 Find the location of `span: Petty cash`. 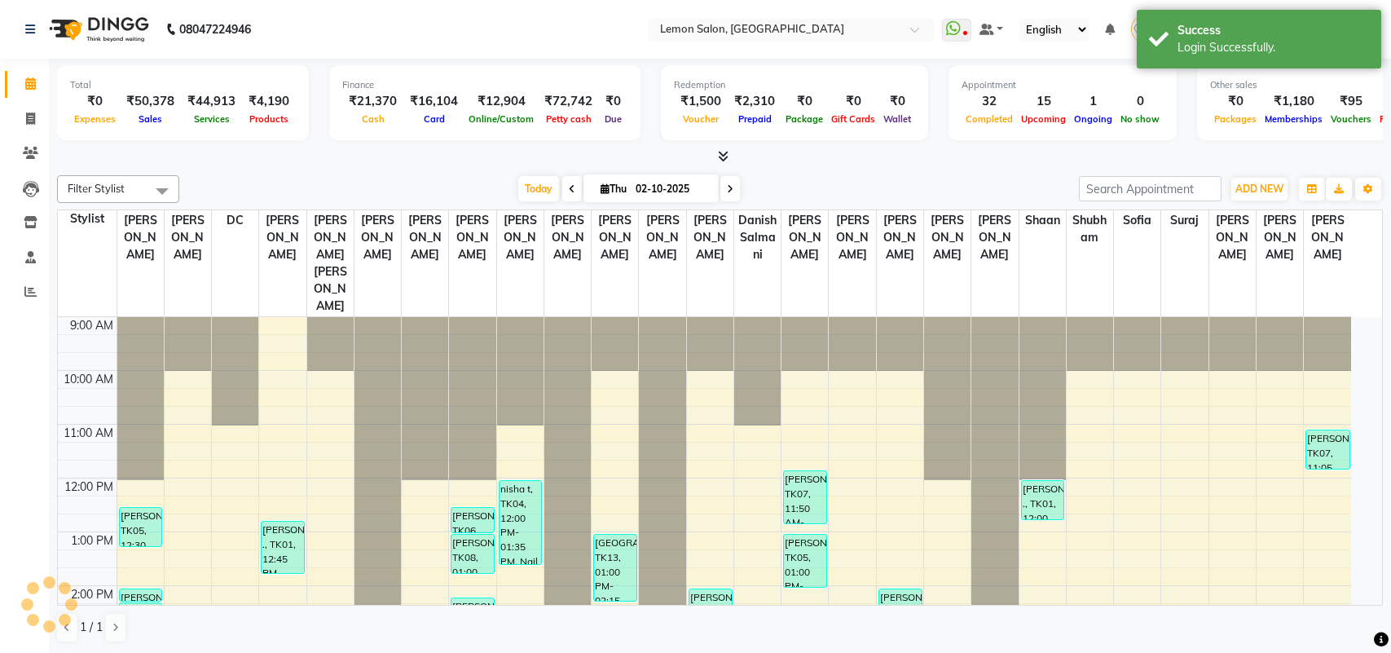

span: Petty cash is located at coordinates (569, 119).